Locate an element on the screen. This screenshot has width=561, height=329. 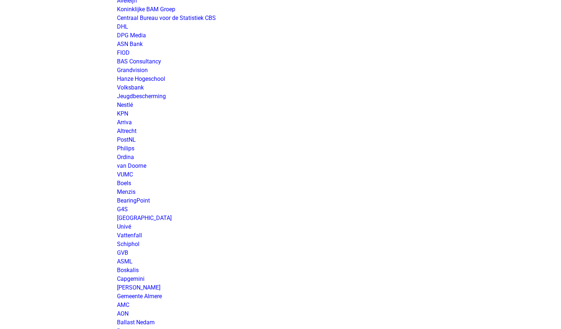
a: van Doorne is located at coordinates (132, 166).